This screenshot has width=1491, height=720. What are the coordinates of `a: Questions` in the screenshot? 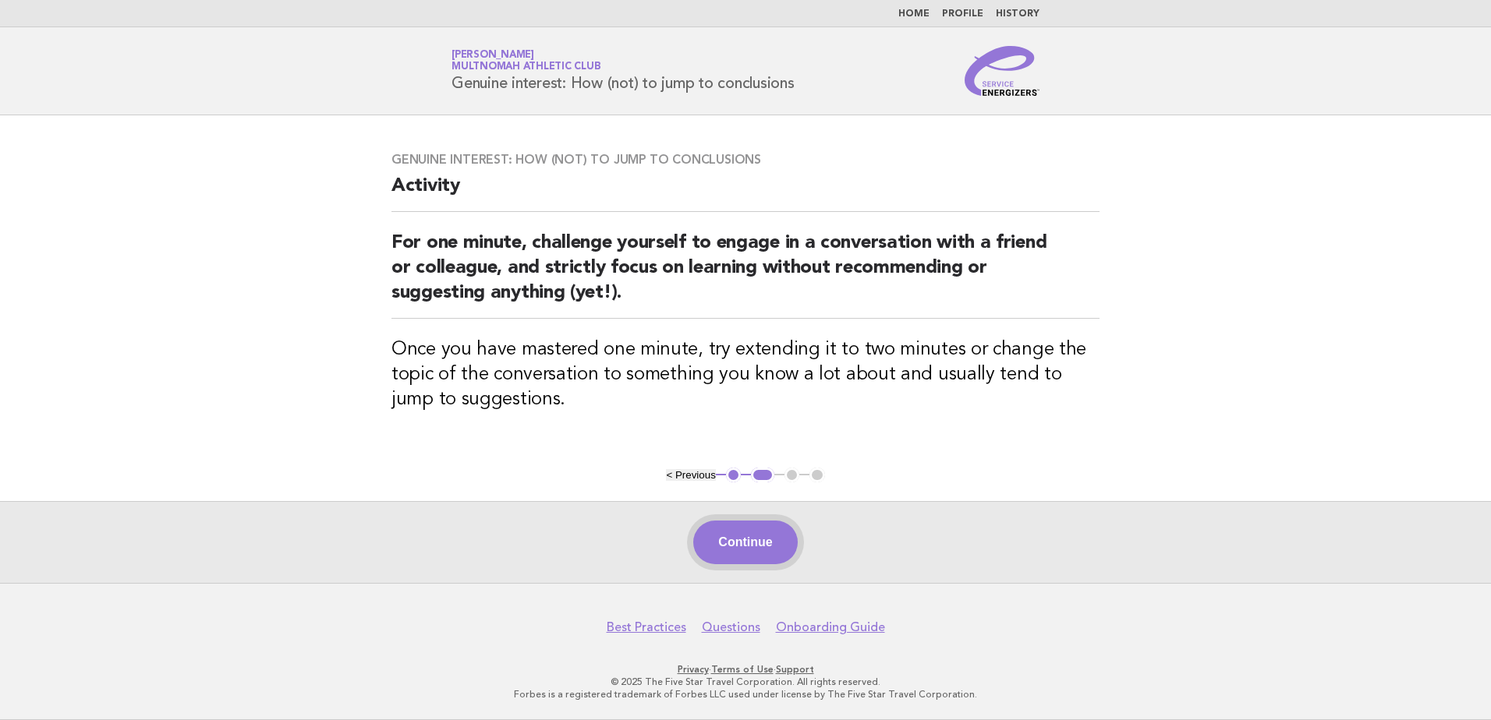 It's located at (730, 628).